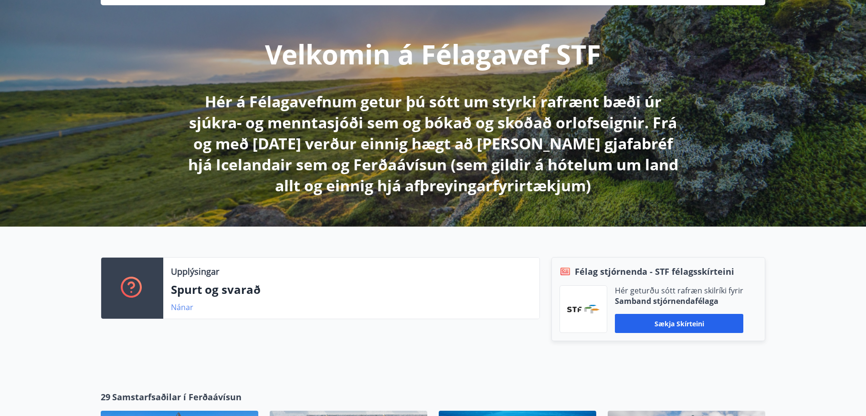  What do you see at coordinates (679, 301) in the screenshot?
I see `p: Samband stjórnendafélaga` at bounding box center [679, 301].